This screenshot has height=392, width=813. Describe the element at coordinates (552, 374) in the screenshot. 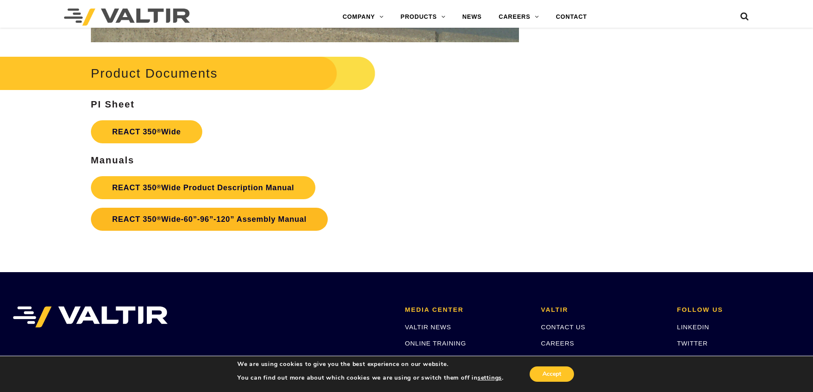

I see `button: Accept` at that location.